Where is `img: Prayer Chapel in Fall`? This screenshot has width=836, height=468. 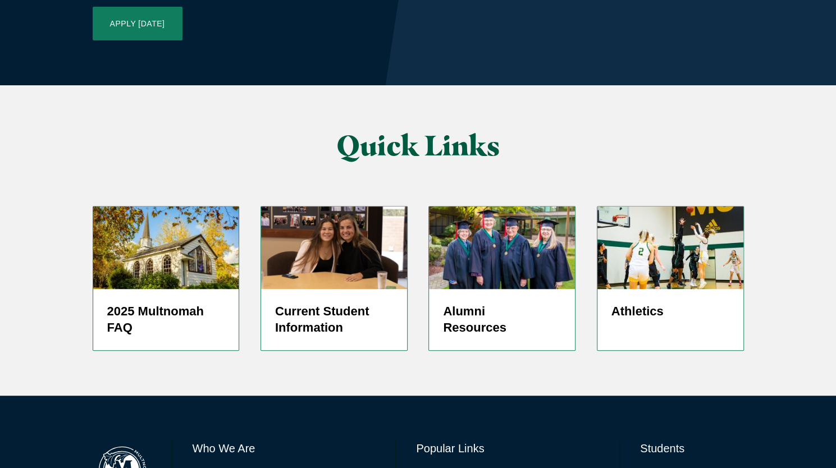
img: Prayer Chapel in Fall is located at coordinates (166, 248).